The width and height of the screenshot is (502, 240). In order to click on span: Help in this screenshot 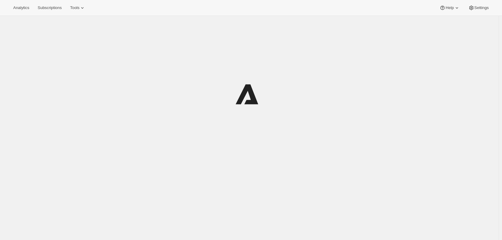, I will do `click(449, 8)`.